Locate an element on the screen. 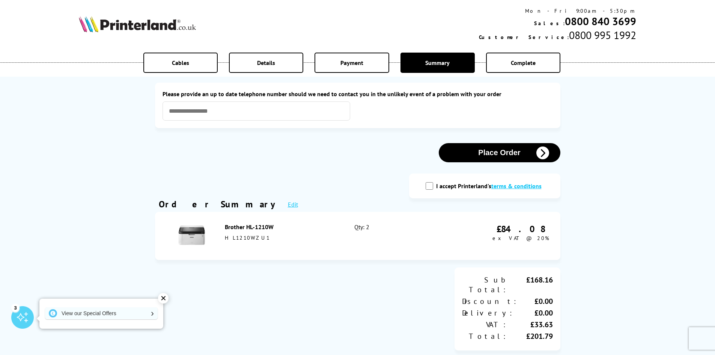 This screenshot has height=355, width=715. div: HL1210WZU1 is located at coordinates (281, 238).